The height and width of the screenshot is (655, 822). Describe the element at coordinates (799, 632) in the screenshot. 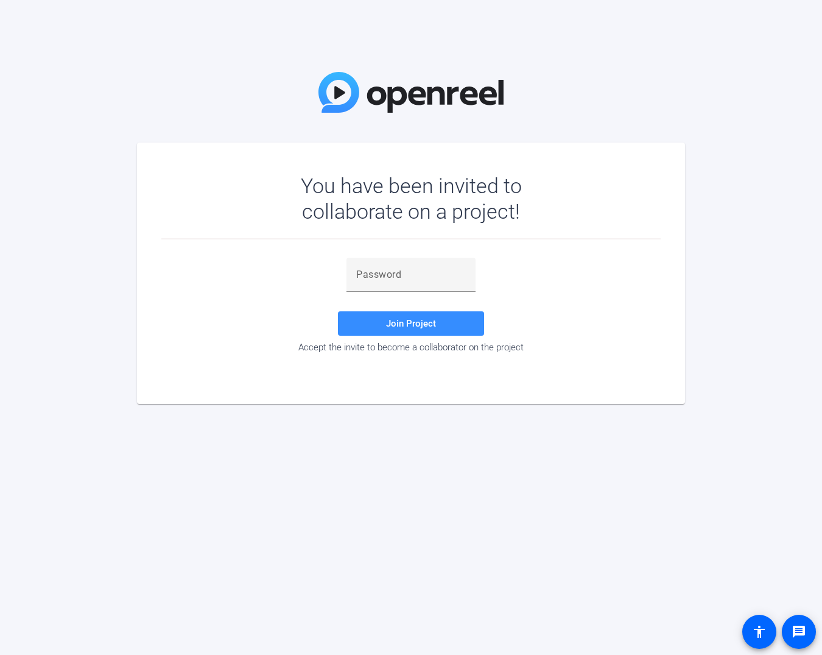

I see `mat-icon: message` at that location.